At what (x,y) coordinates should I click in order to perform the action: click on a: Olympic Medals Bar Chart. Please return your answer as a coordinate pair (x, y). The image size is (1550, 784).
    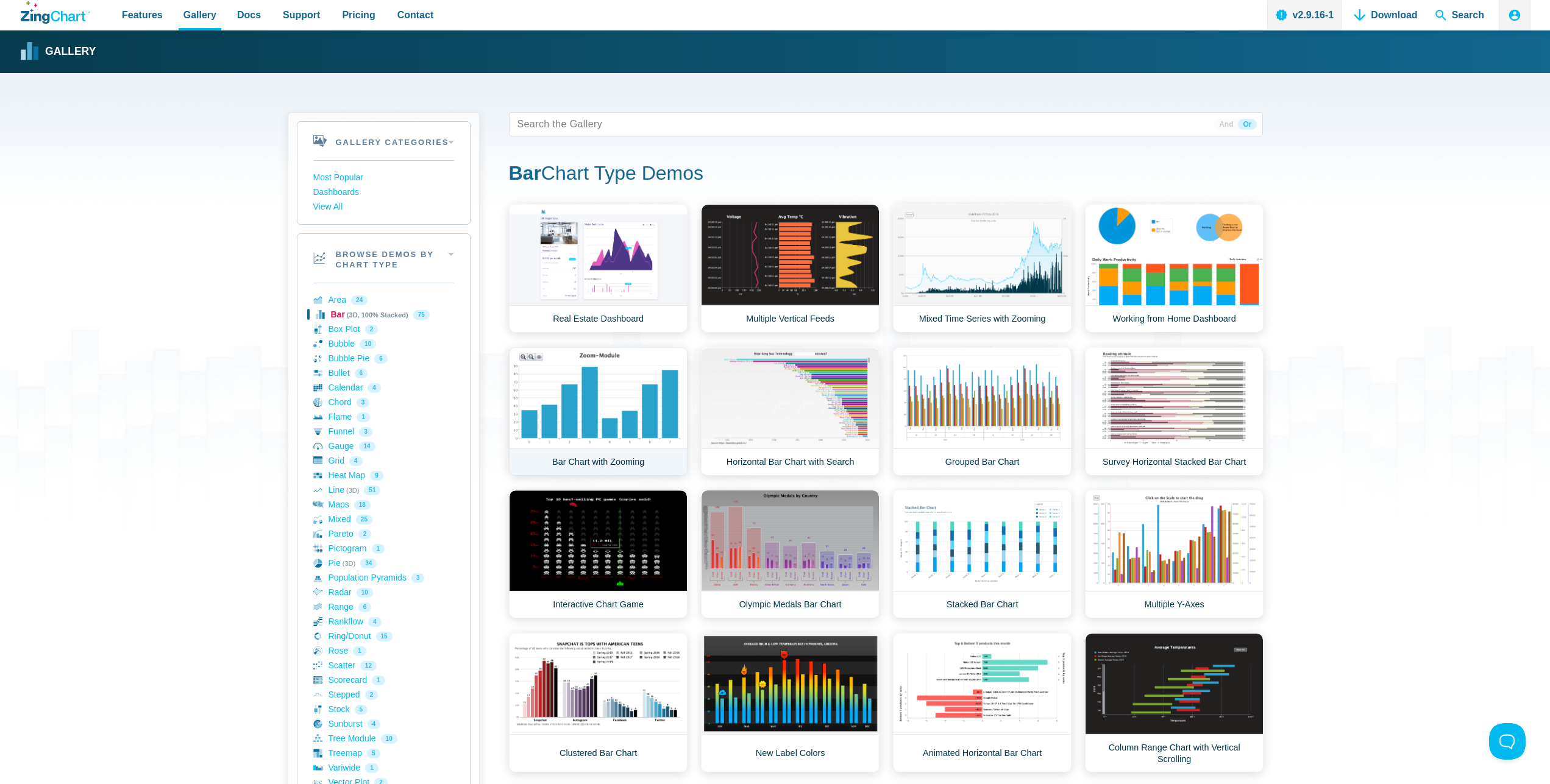
    Looking at the image, I should click on (790, 554).